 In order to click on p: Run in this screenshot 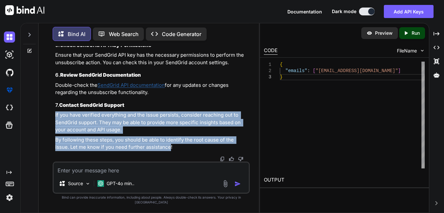, I will do `click(416, 33)`.